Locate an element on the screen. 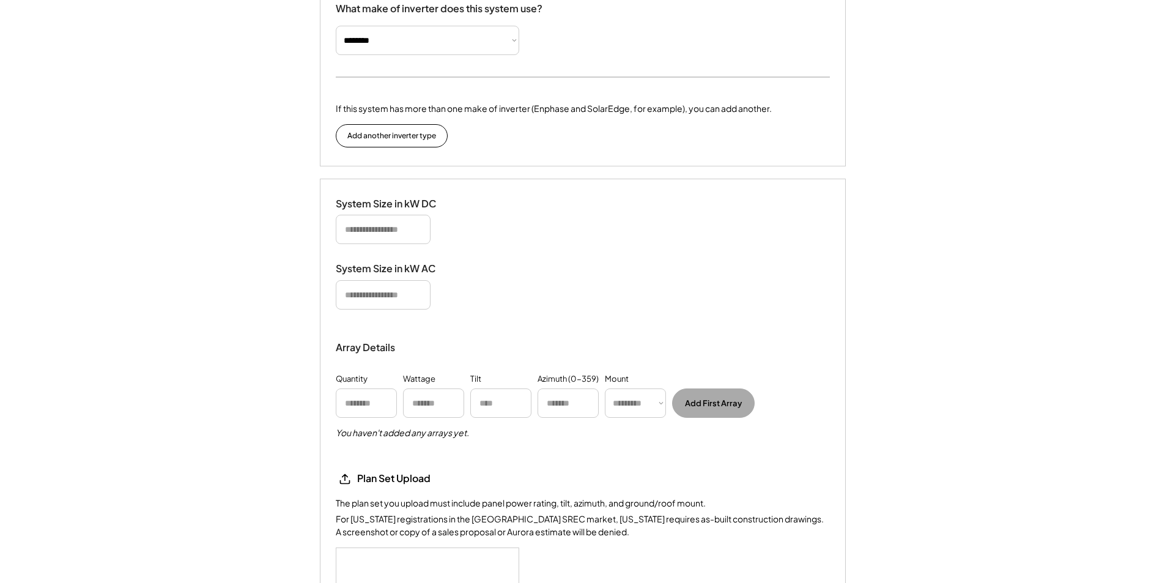 Image resolution: width=1165 pixels, height=583 pixels. div: Quantity is located at coordinates (352, 379).